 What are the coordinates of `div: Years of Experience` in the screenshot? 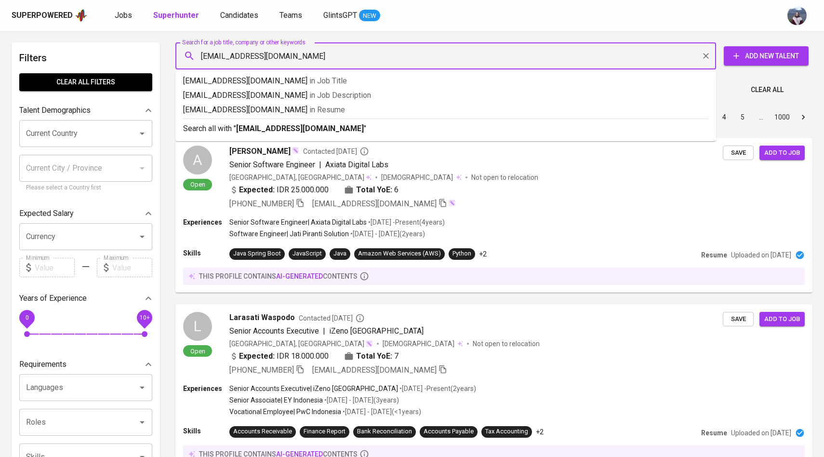 It's located at (86, 298).